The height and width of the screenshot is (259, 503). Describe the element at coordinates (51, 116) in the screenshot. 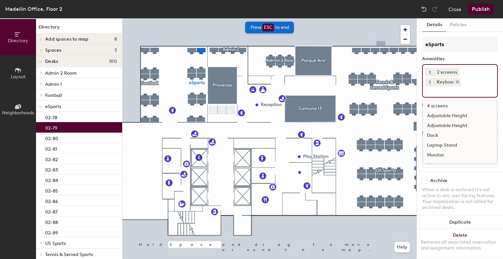

I see `p: 02-78` at that location.